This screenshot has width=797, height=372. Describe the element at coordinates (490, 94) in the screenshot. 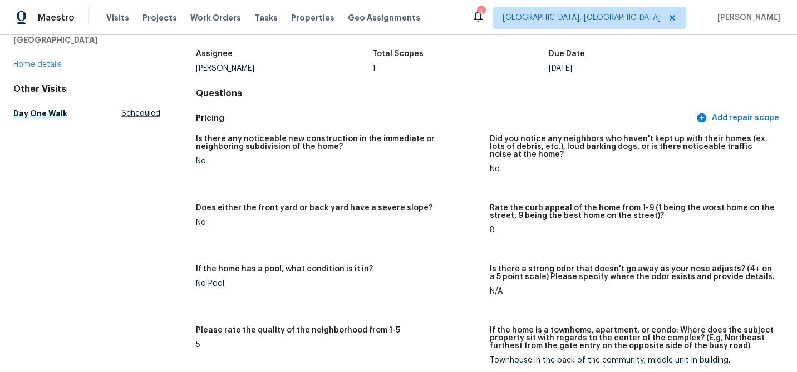

I see `h4: Questions` at that location.